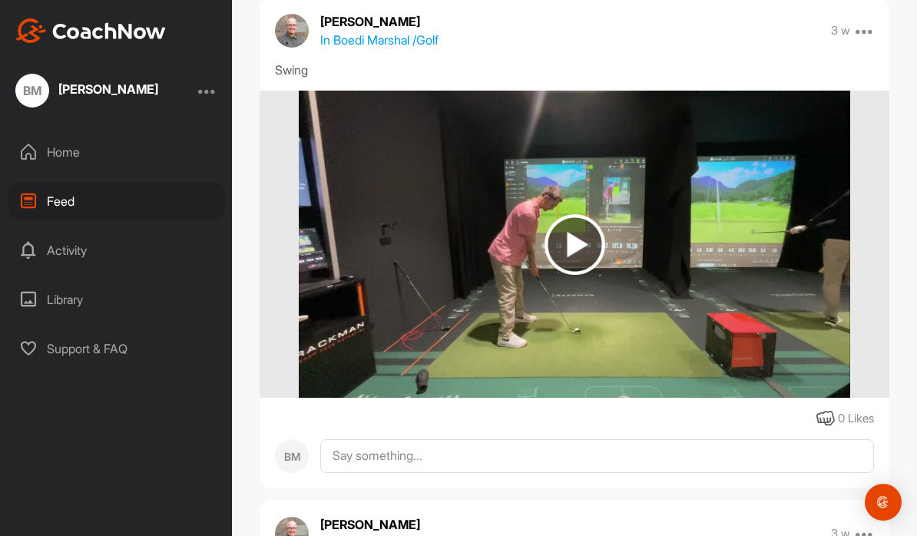 The image size is (917, 536). I want to click on div: Library, so click(117, 299).